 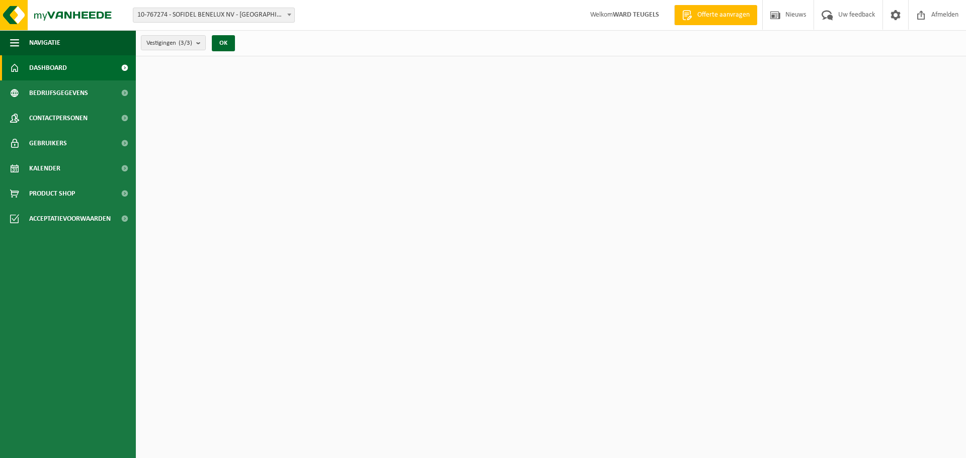 What do you see at coordinates (45, 169) in the screenshot?
I see `span: Kalender` at bounding box center [45, 169].